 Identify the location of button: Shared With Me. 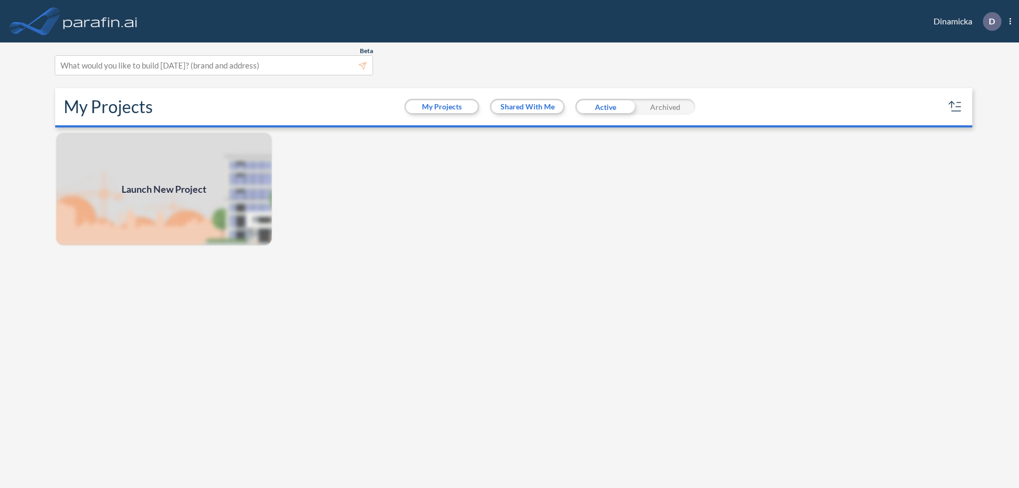
(527, 107).